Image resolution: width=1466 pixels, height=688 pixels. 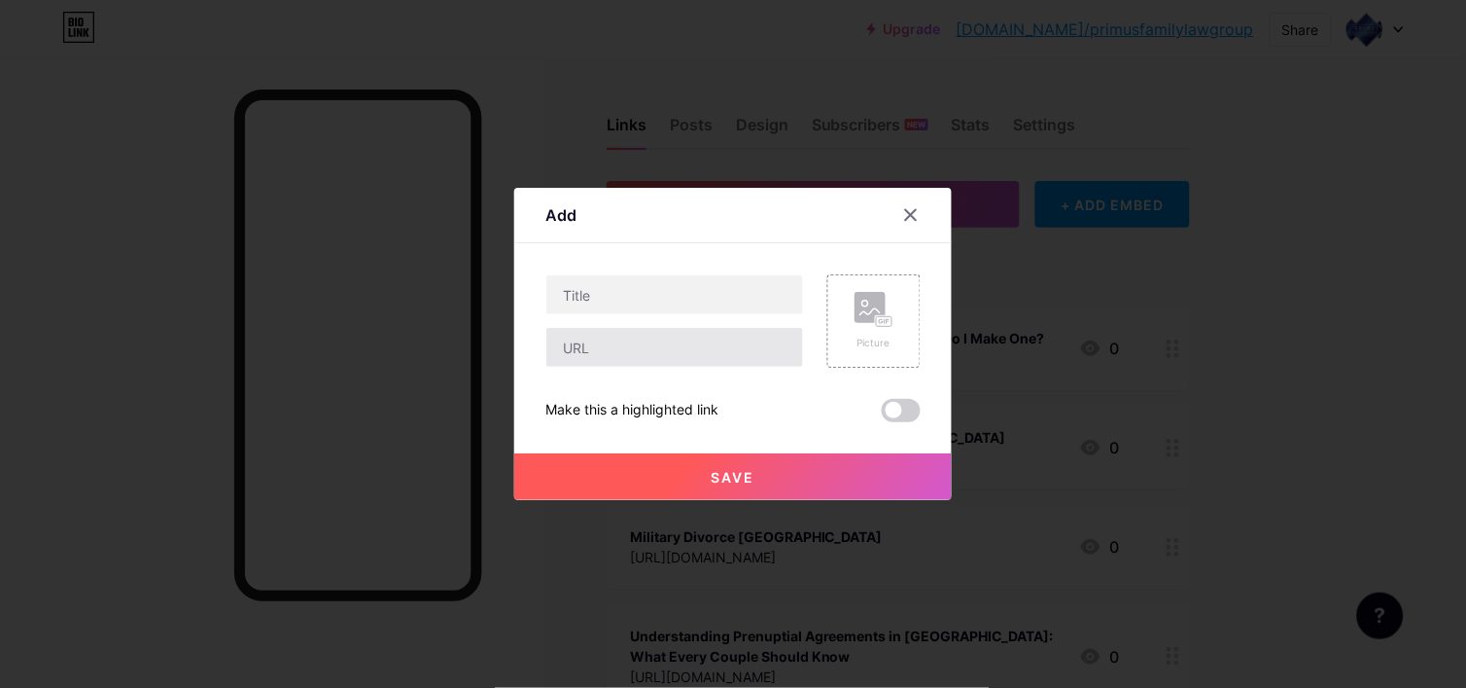 I want to click on button: Save, so click(x=733, y=476).